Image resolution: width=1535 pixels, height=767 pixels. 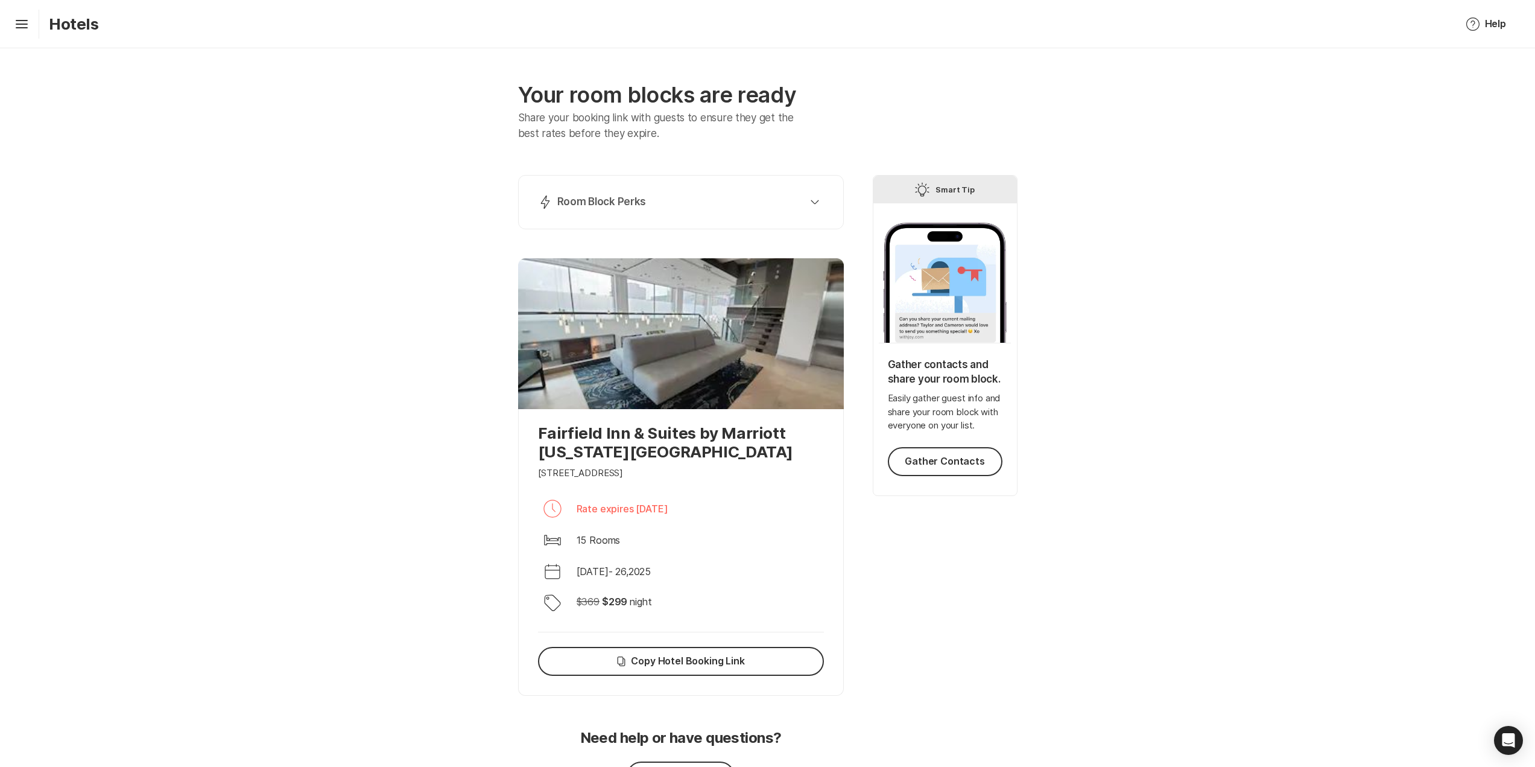 I want to click on p: Room Block Perks, so click(x=602, y=202).